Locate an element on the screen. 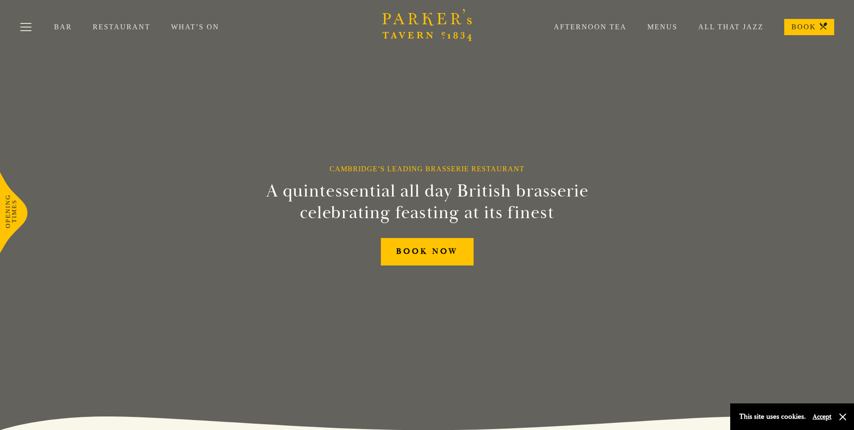 The width and height of the screenshot is (854, 430). p: This site uses cookies. is located at coordinates (773, 416).